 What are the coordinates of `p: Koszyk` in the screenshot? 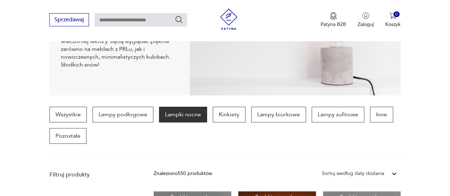 It's located at (392, 24).